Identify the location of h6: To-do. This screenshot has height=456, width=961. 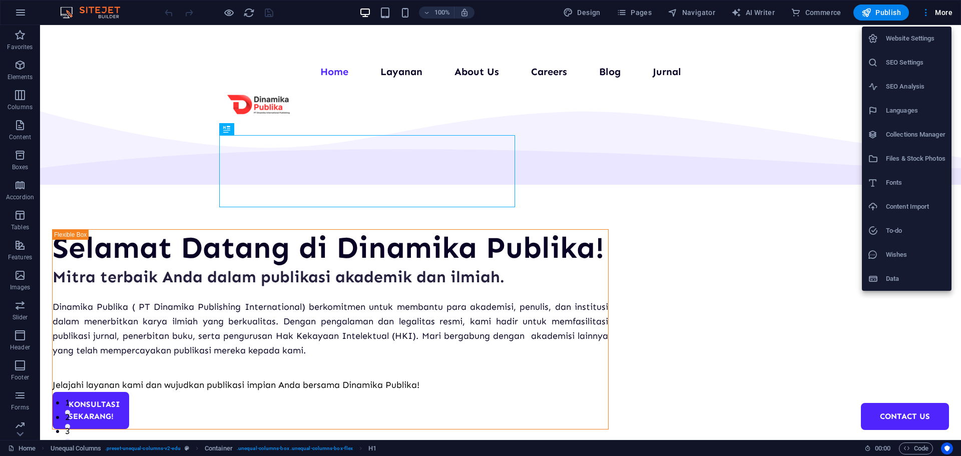
(916, 231).